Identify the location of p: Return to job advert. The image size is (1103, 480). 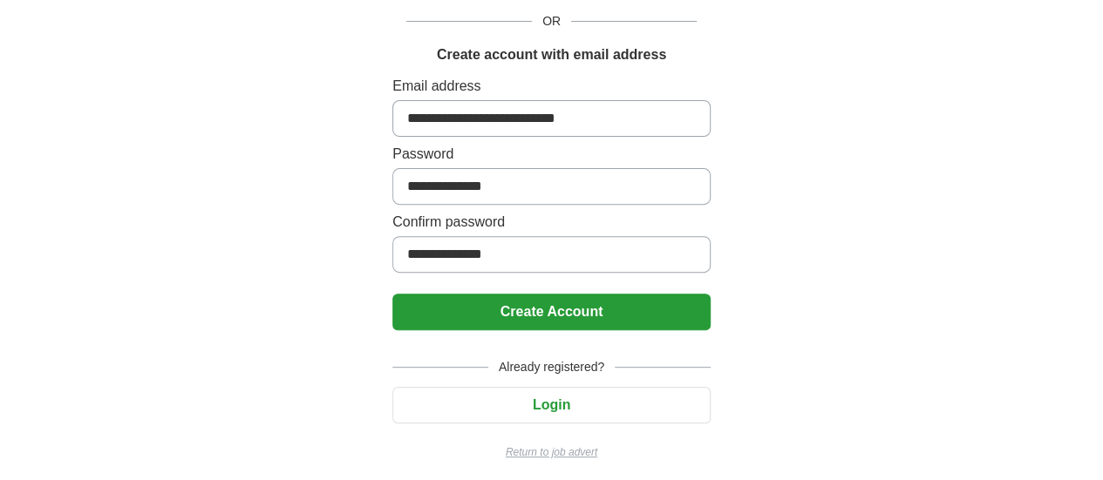
(551, 452).